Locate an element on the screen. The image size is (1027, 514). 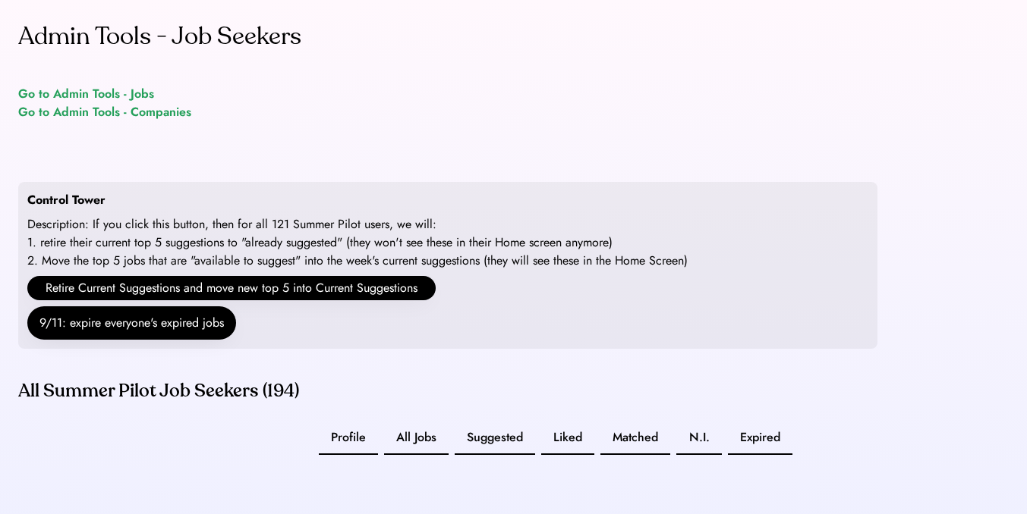
button: Profile is located at coordinates (348, 439).